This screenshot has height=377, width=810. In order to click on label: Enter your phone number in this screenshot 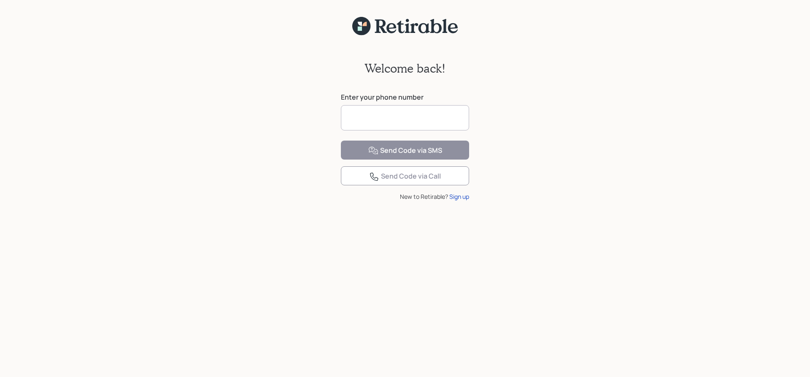, I will do `click(405, 97)`.